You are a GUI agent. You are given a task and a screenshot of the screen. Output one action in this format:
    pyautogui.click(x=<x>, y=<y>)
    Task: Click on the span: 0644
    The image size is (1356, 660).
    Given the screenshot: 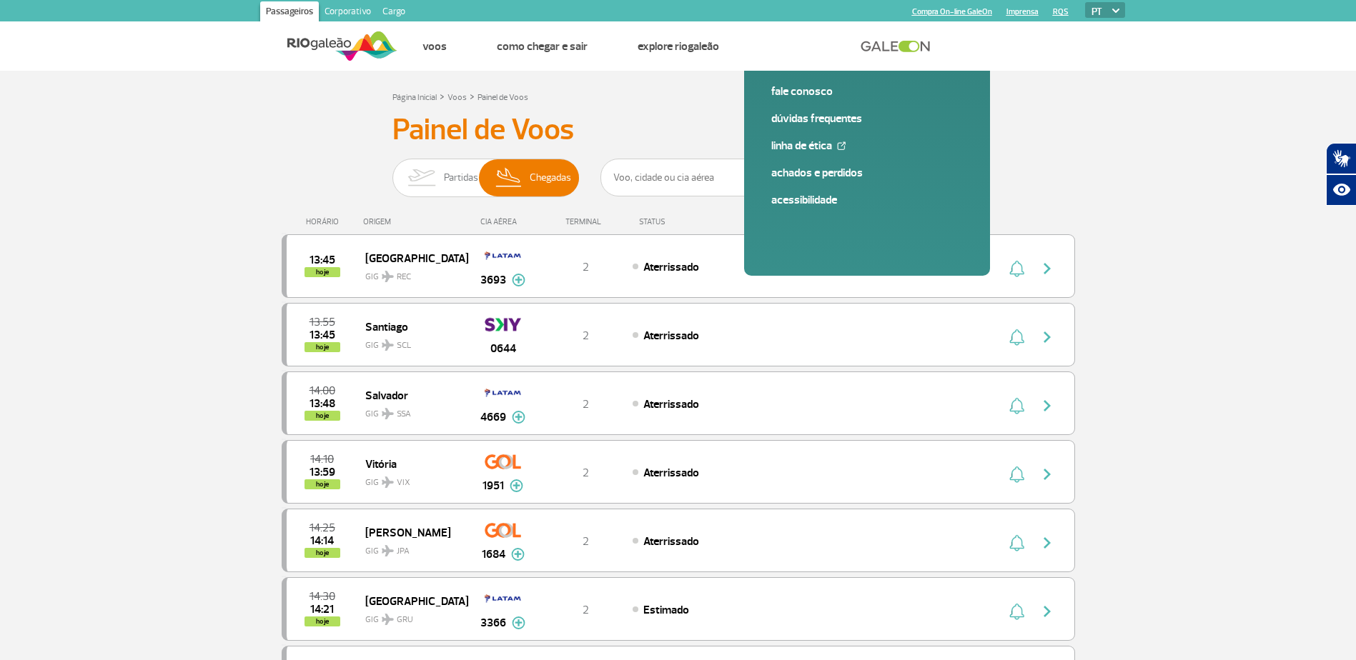 What is the action you would take?
    pyautogui.click(x=503, y=349)
    